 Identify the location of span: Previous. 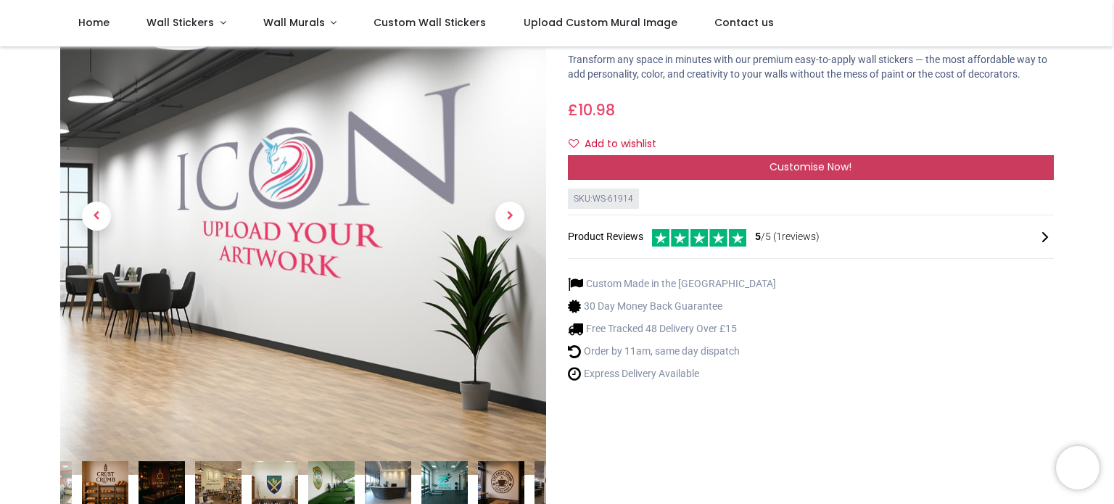
(96, 216).